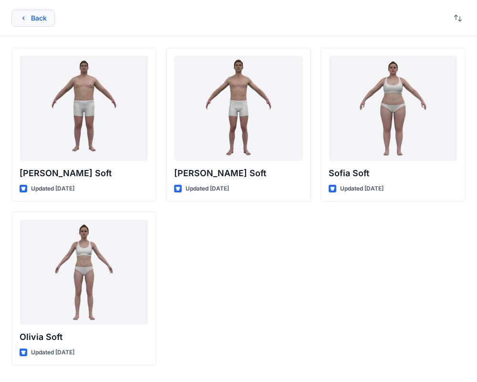 Image resolution: width=477 pixels, height=382 pixels. Describe the element at coordinates (84, 108) in the screenshot. I see `a: Joseph Soft` at that location.